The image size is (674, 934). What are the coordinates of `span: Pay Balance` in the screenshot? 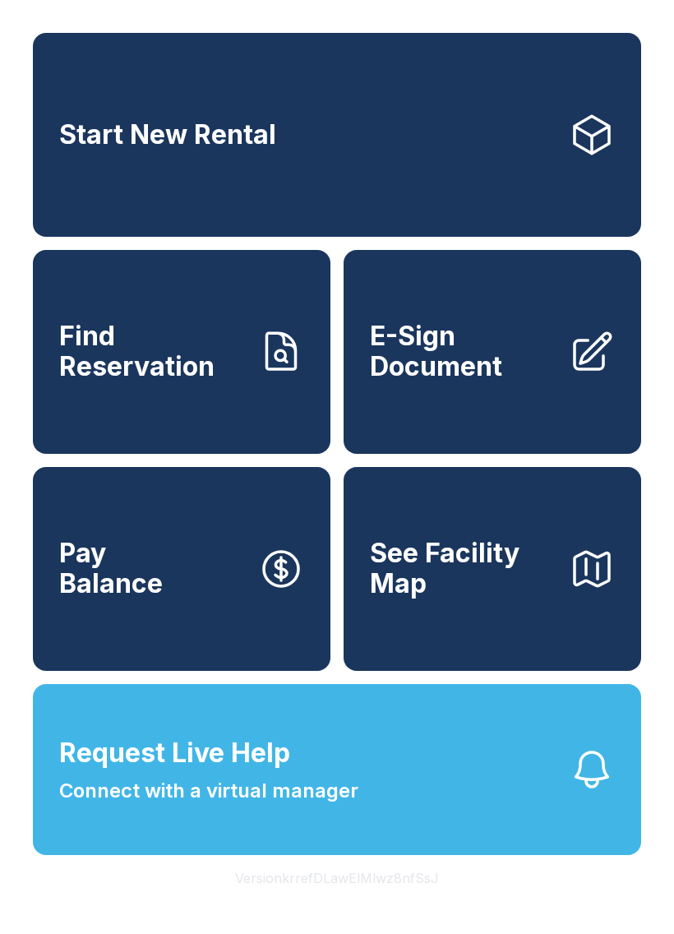 It's located at (111, 568).